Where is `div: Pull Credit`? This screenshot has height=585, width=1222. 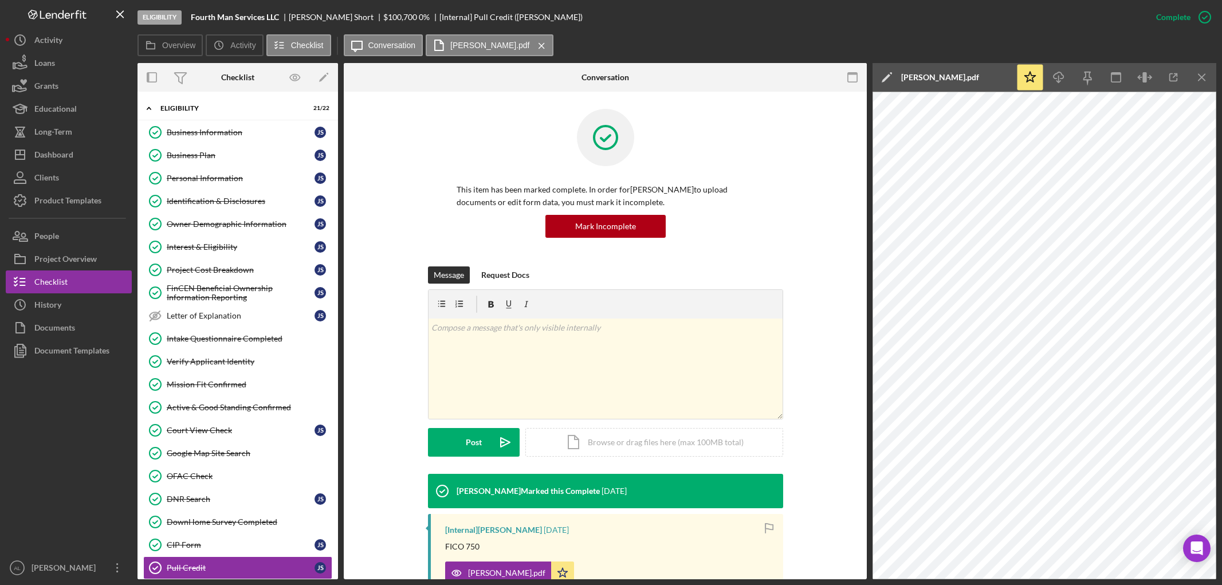
div: Pull Credit is located at coordinates (241, 568).